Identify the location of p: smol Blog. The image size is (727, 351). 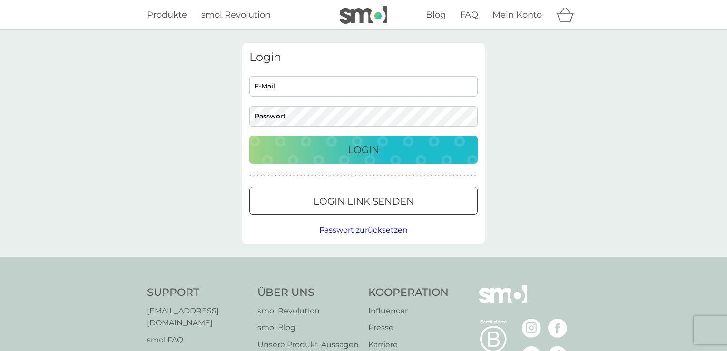
(308, 328).